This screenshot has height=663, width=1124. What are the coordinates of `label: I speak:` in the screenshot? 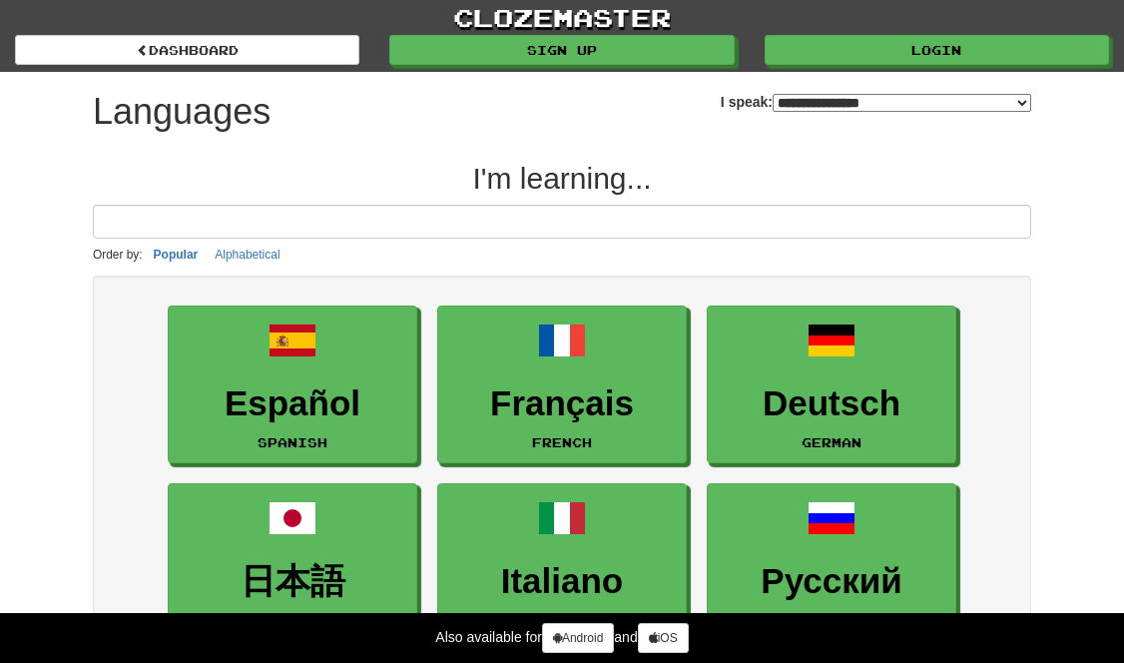 It's located at (875, 102).